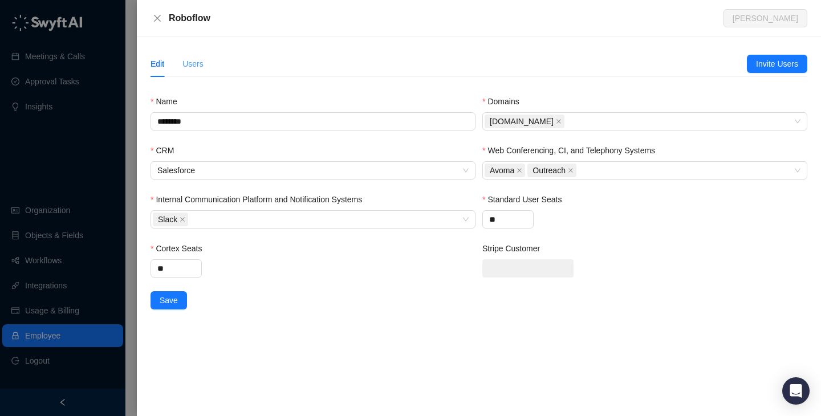 The height and width of the screenshot is (416, 821). What do you see at coordinates (166, 151) in the screenshot?
I see `label: CRM` at bounding box center [166, 151].